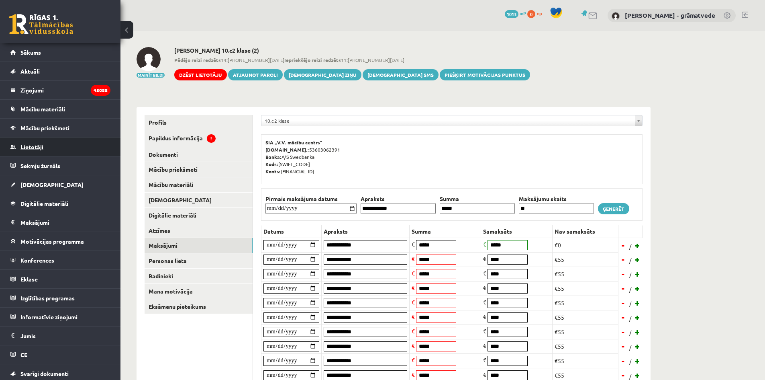  Describe the element at coordinates (537, 13) in the screenshot. I see `a: 0 xp` at that location.